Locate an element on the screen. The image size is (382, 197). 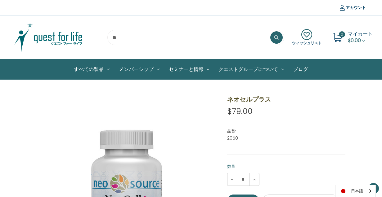
a: 日本語 is located at coordinates (355, 191).